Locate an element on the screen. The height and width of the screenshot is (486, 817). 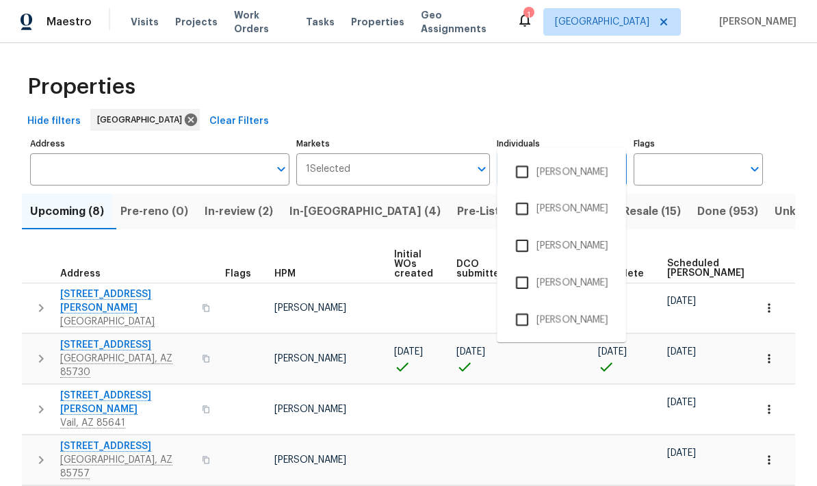
span: Hide filters is located at coordinates (54, 121).